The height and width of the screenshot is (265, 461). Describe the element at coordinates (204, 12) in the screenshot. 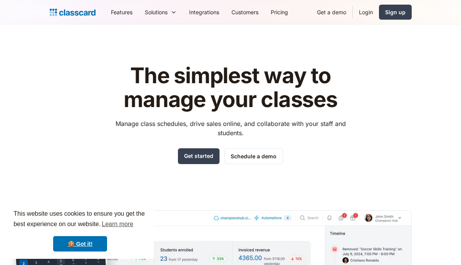

I see `a: Integrations` at that location.